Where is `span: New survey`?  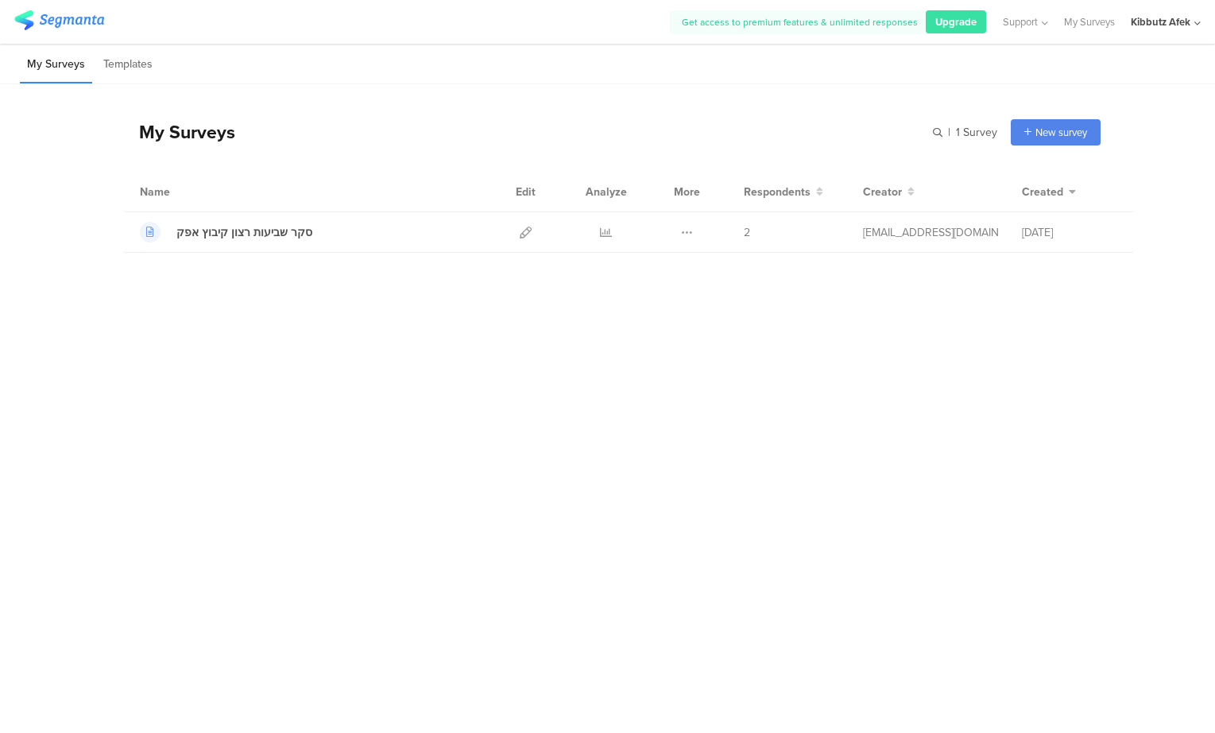 span: New survey is located at coordinates (1061, 132).